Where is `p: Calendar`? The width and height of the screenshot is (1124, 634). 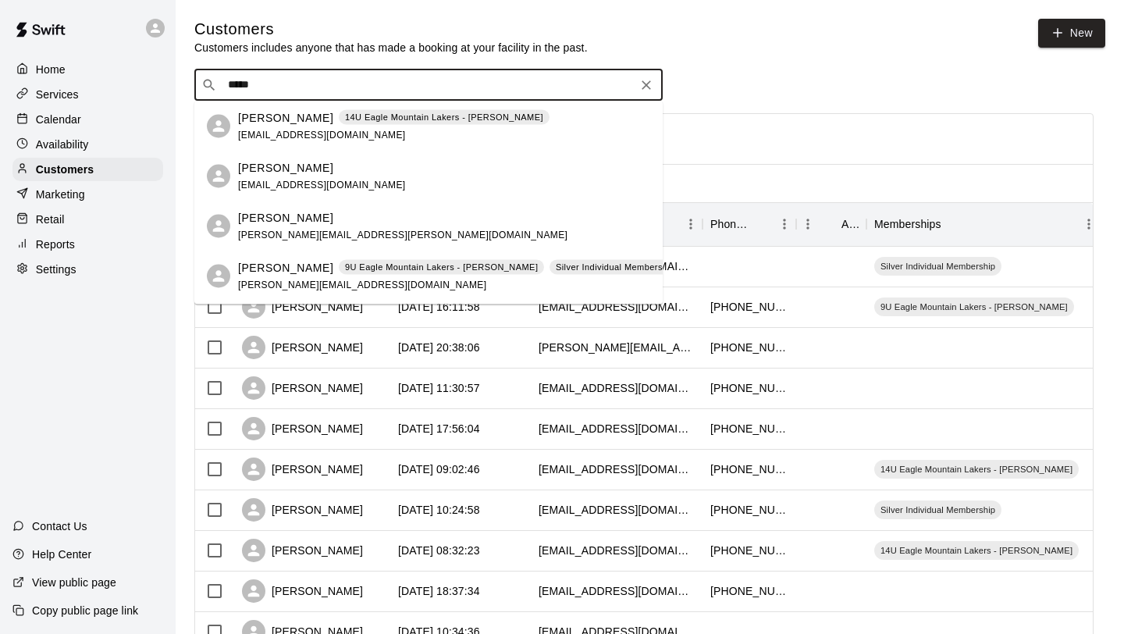
p: Calendar is located at coordinates (59, 119).